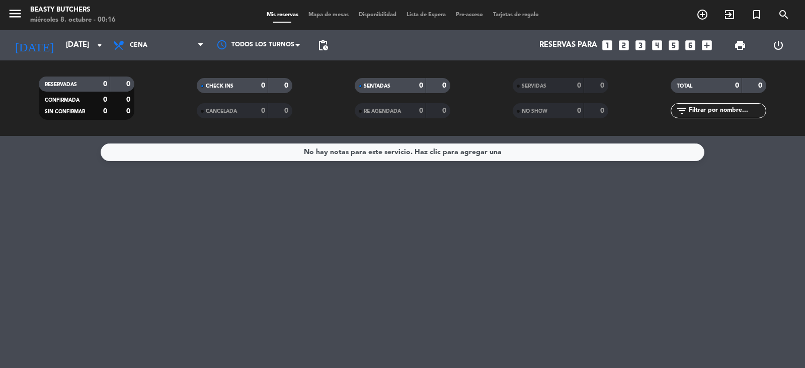  Describe the element at coordinates (516, 15) in the screenshot. I see `span: Tarjetas de regalo` at that location.